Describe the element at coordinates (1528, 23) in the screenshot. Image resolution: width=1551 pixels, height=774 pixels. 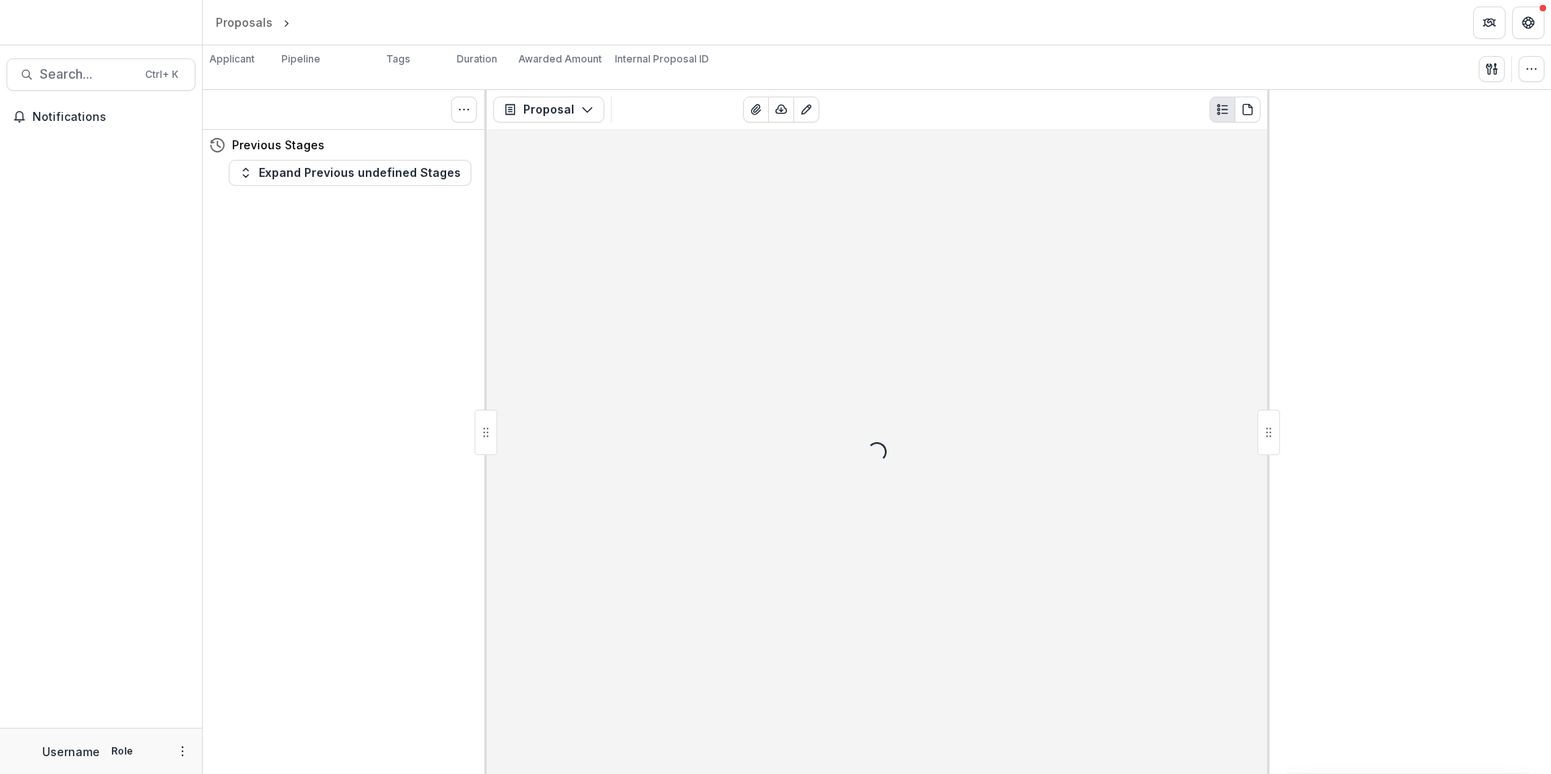
I see `button: Get Help` at that location.